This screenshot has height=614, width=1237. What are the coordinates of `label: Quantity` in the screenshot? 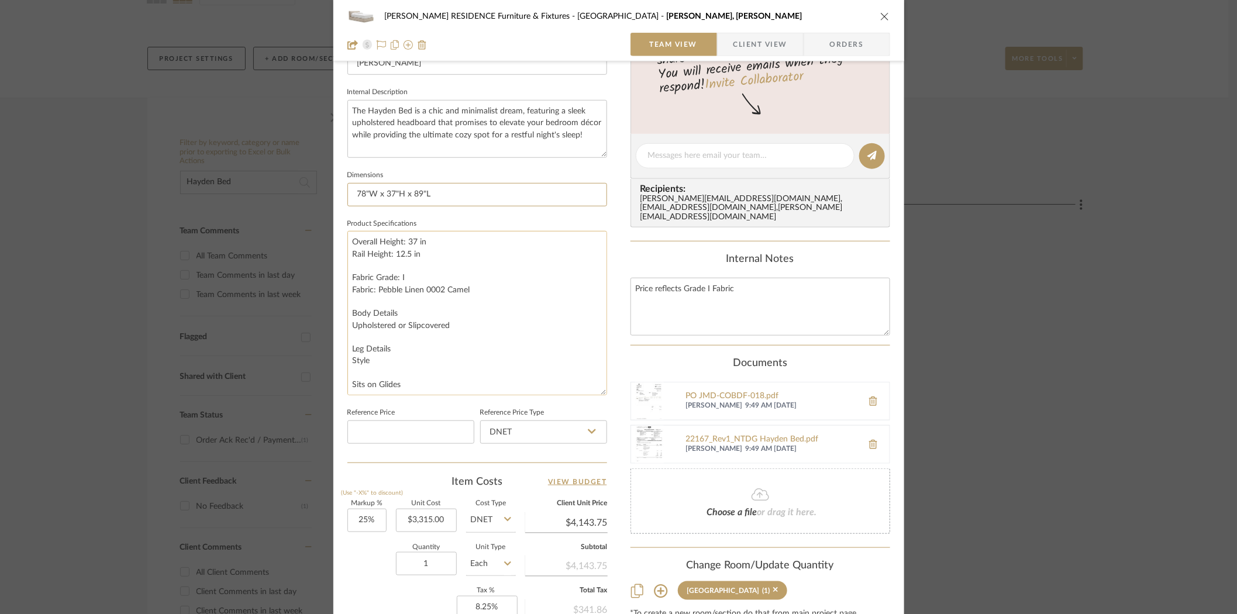 It's located at (426, 547).